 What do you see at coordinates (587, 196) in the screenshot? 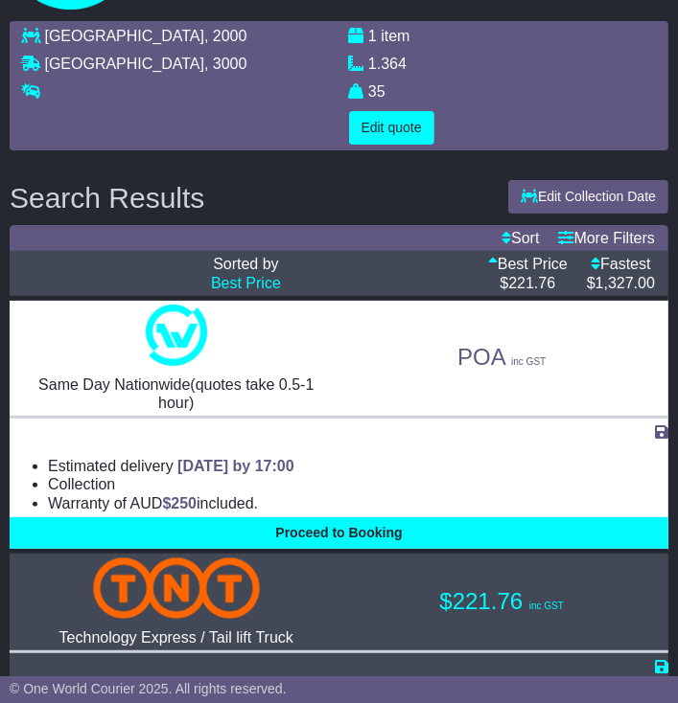
I see `button: Edit Collection Date` at bounding box center [587, 196].